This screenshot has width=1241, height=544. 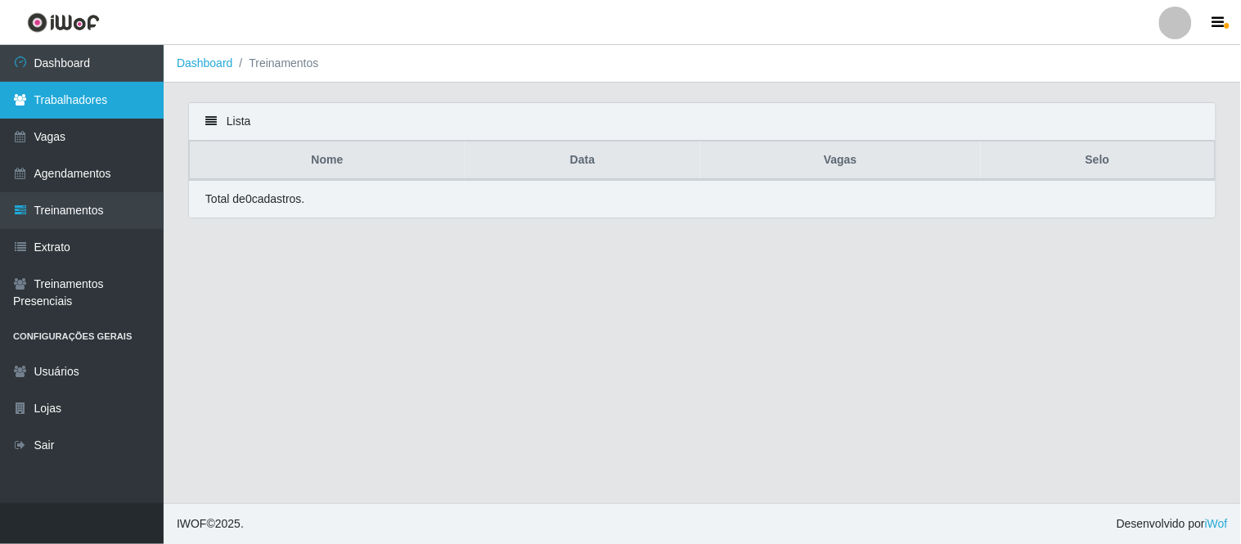 What do you see at coordinates (210, 524) in the screenshot?
I see `span: © 2025 .` at bounding box center [210, 524].